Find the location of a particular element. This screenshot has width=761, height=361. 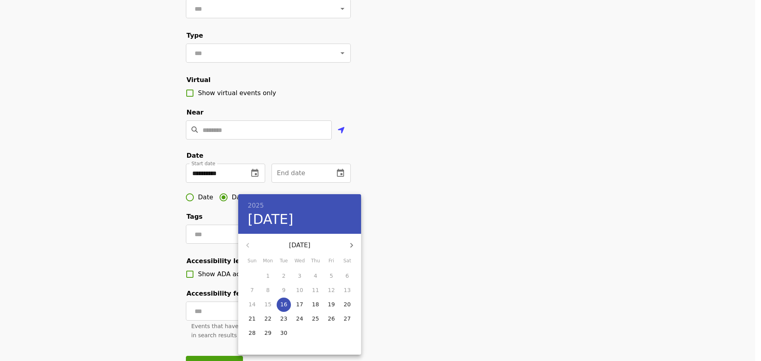

button: 17 is located at coordinates (300, 305).